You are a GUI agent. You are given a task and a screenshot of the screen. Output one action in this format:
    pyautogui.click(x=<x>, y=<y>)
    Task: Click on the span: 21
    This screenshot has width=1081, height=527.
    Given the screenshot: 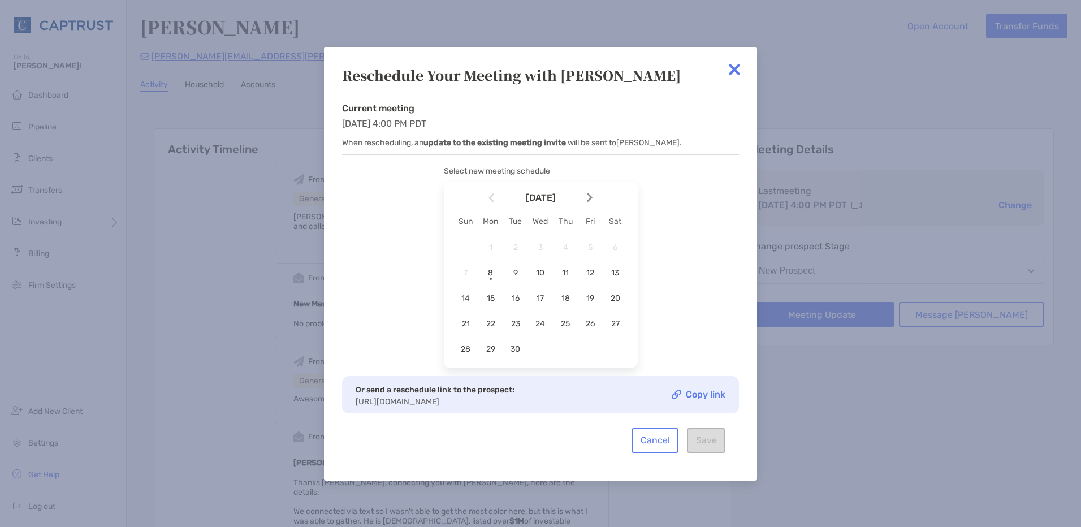 What is the action you would take?
    pyautogui.click(x=466, y=323)
    